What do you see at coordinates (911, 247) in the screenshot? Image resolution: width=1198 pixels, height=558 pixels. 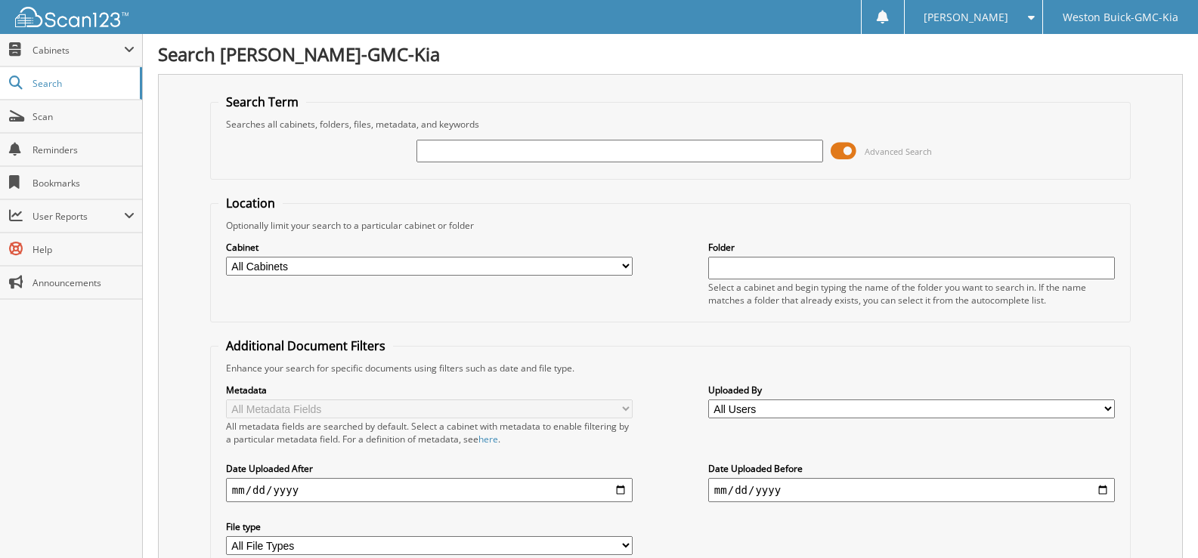 I see `label: Folder` at bounding box center [911, 247].